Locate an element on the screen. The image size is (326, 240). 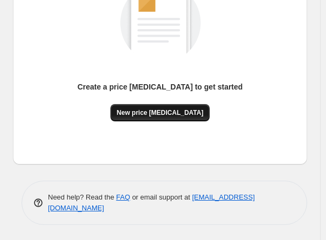
a: FAQ is located at coordinates (124, 197).